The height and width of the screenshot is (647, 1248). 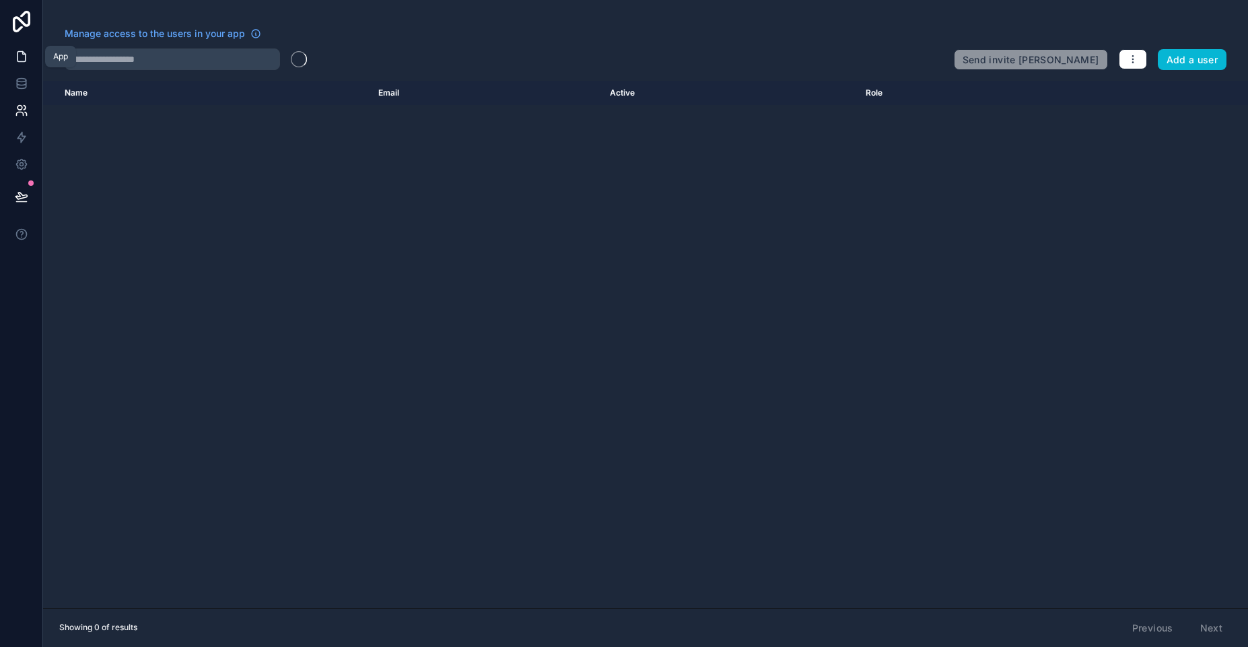 What do you see at coordinates (61, 57) in the screenshot?
I see `div: App` at bounding box center [61, 57].